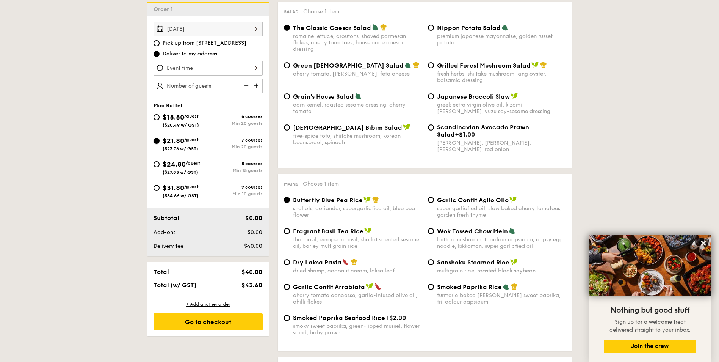 The width and height of the screenshot is (719, 362). I want to click on input: Garlic Confit Arrabiatacherry tomato concasse, garlic-infused olive oil, chilli flakes, so click(287, 287).